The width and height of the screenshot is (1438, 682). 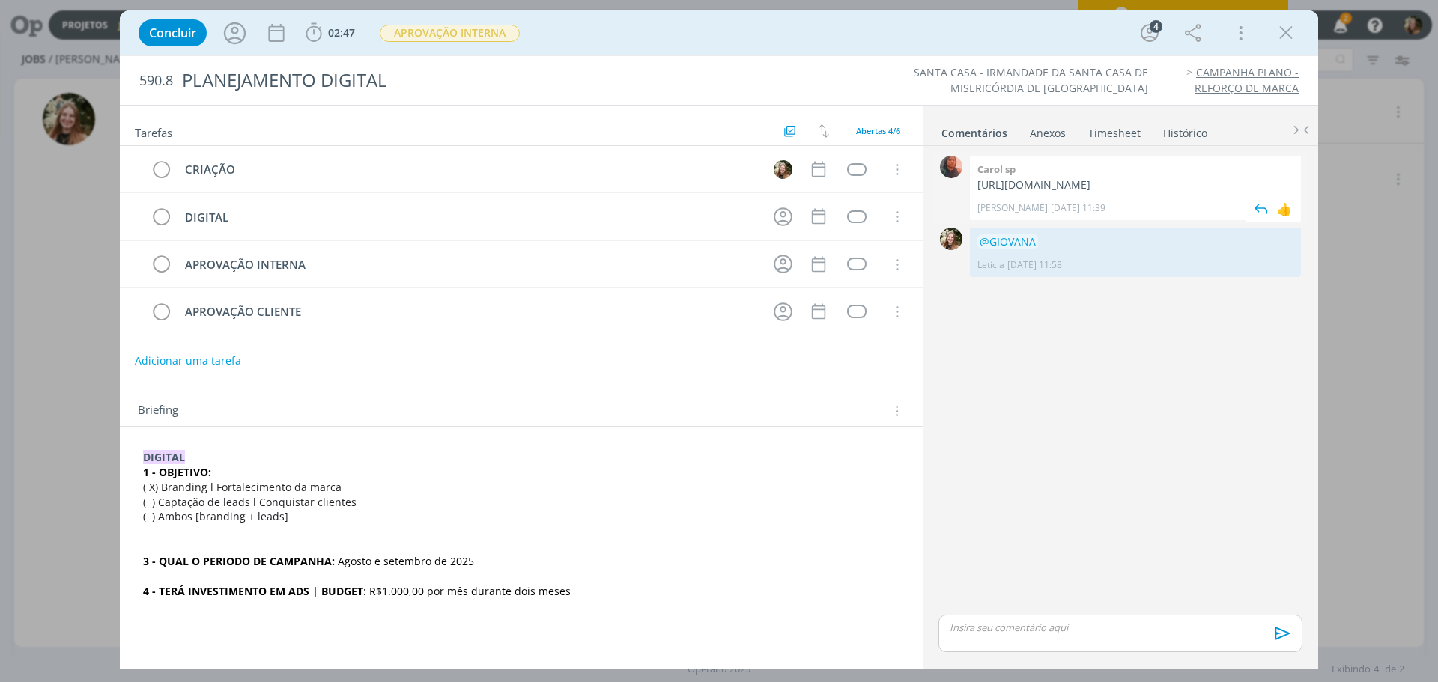 I want to click on img: answer.svg, so click(x=1261, y=209).